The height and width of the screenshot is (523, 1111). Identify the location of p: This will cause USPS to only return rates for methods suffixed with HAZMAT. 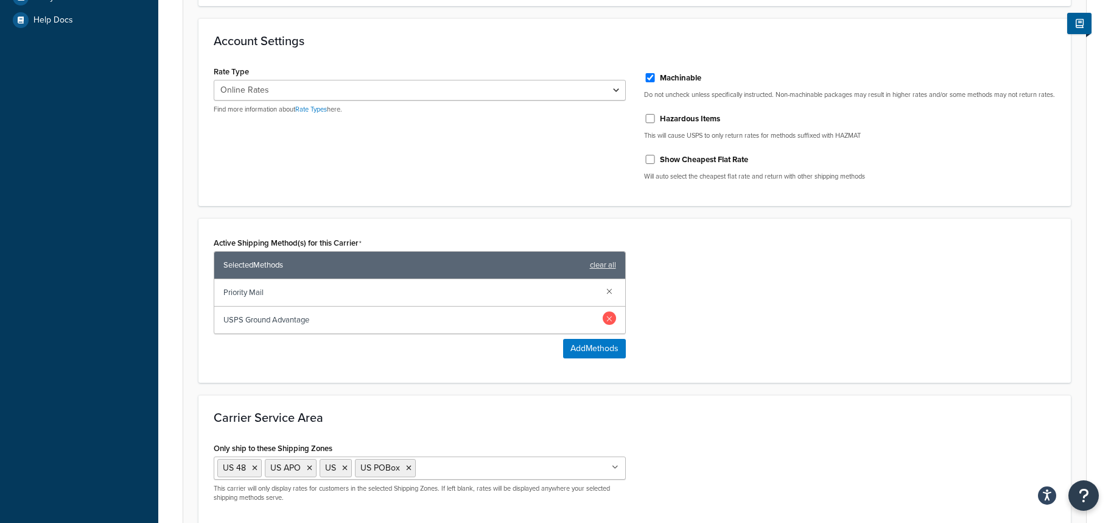
(850, 135).